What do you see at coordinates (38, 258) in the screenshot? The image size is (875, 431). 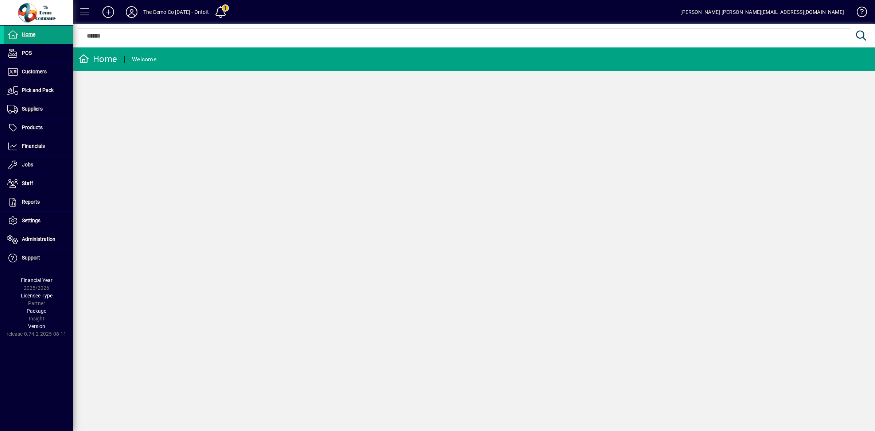 I see `a: Support` at bounding box center [38, 258].